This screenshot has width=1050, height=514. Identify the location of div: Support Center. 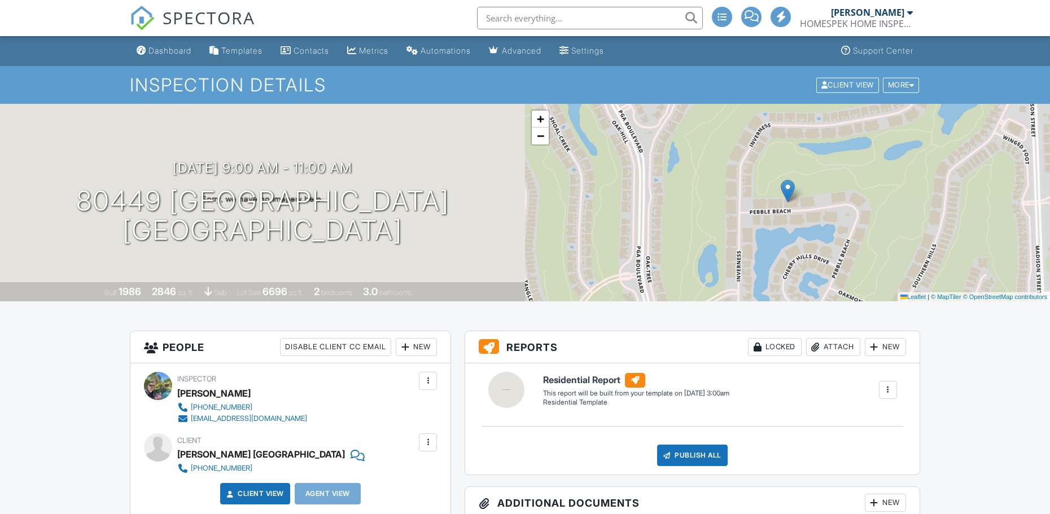
(883, 50).